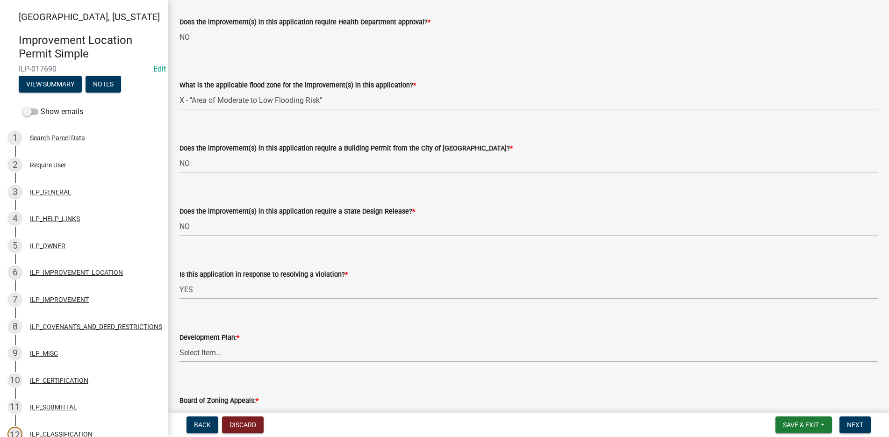 The width and height of the screenshot is (889, 437). What do you see at coordinates (50, 84) in the screenshot?
I see `button: View Summary` at bounding box center [50, 84].